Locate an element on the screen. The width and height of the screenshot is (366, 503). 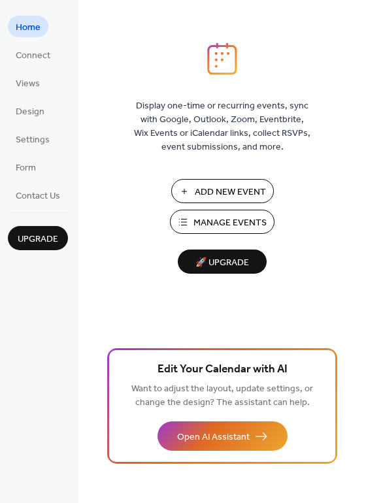
span: Add New Event is located at coordinates (230, 192).